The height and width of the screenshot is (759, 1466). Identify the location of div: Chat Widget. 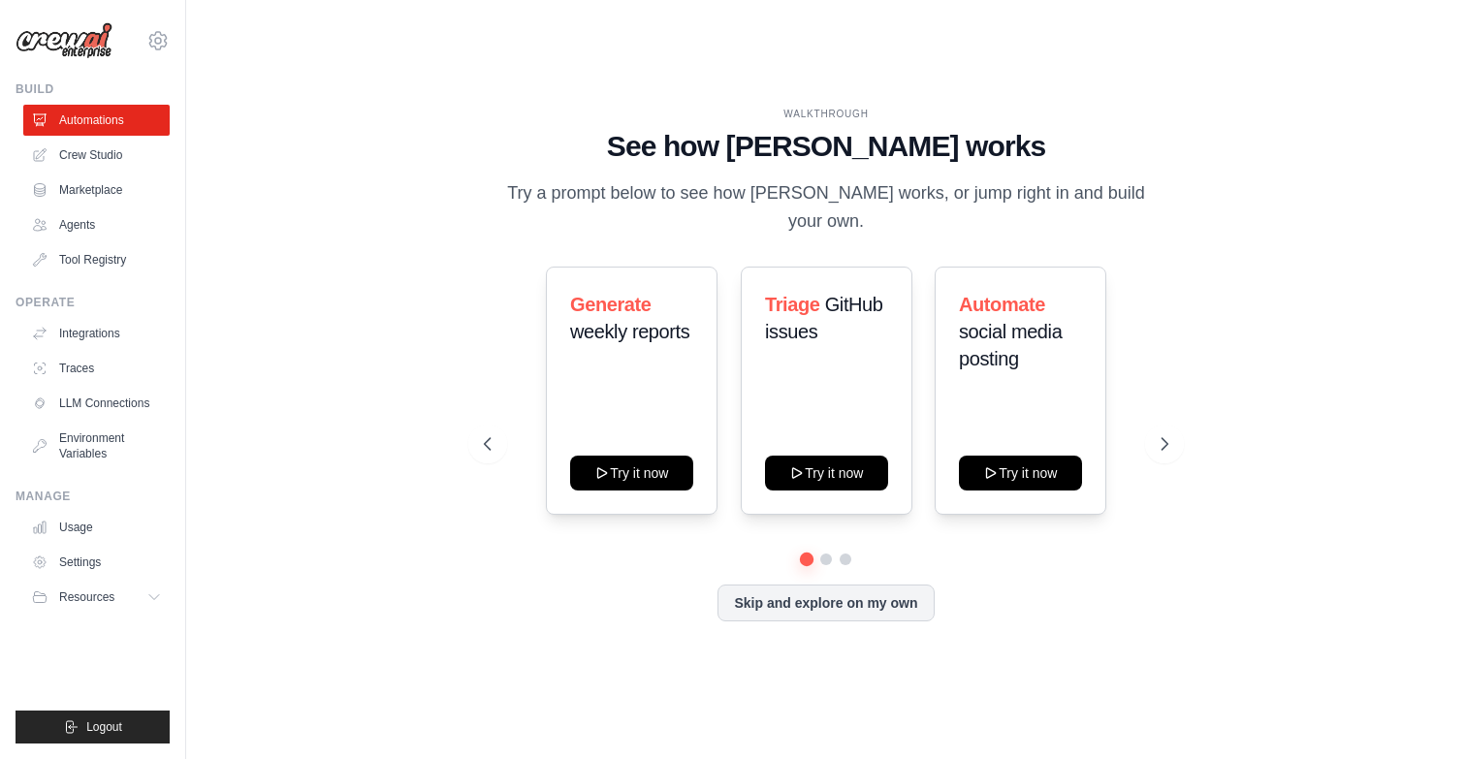
(1418, 713).